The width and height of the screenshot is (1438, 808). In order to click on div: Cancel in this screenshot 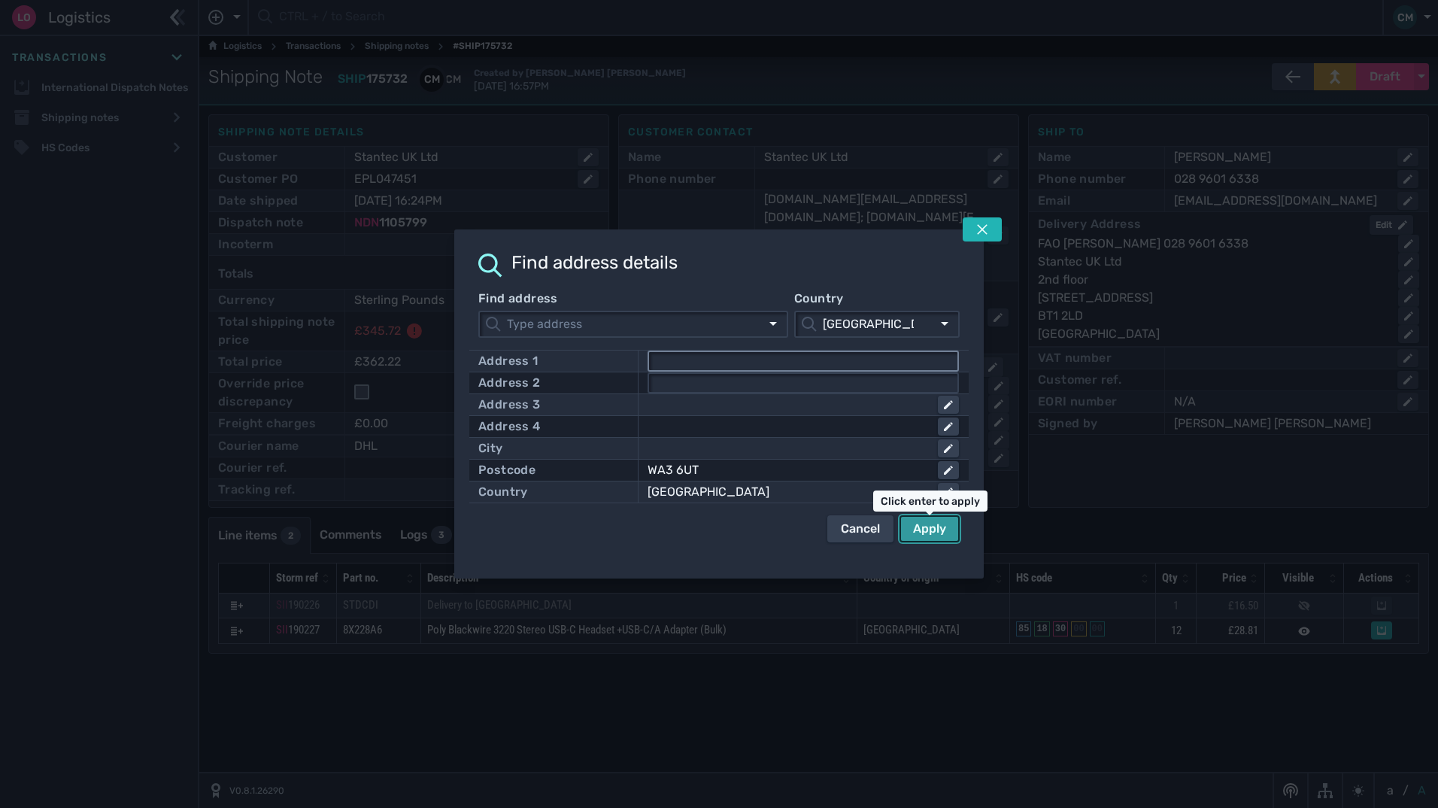, I will do `click(861, 529)`.